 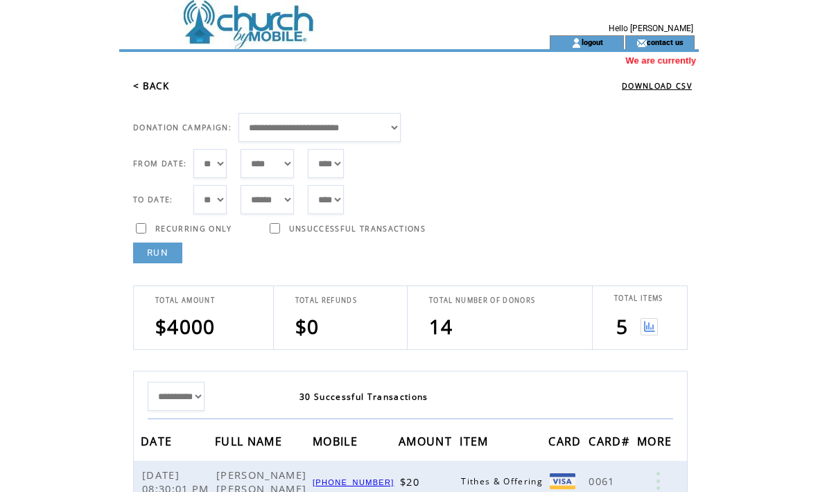 I want to click on img: contact_us_icon.gif, so click(x=641, y=43).